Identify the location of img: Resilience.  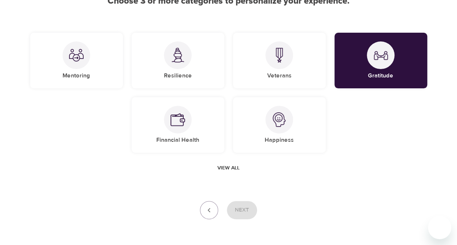
(178, 55).